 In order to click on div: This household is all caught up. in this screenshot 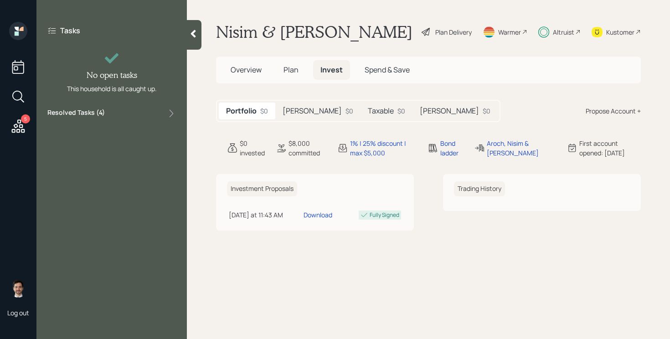, I will do `click(112, 88)`.